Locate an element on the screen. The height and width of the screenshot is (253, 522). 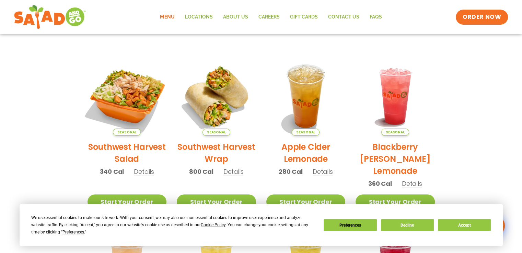
span: 340 Cal is located at coordinates (112, 172).